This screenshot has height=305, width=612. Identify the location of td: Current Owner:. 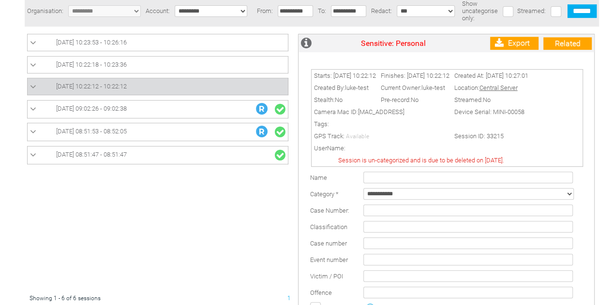
(415, 88).